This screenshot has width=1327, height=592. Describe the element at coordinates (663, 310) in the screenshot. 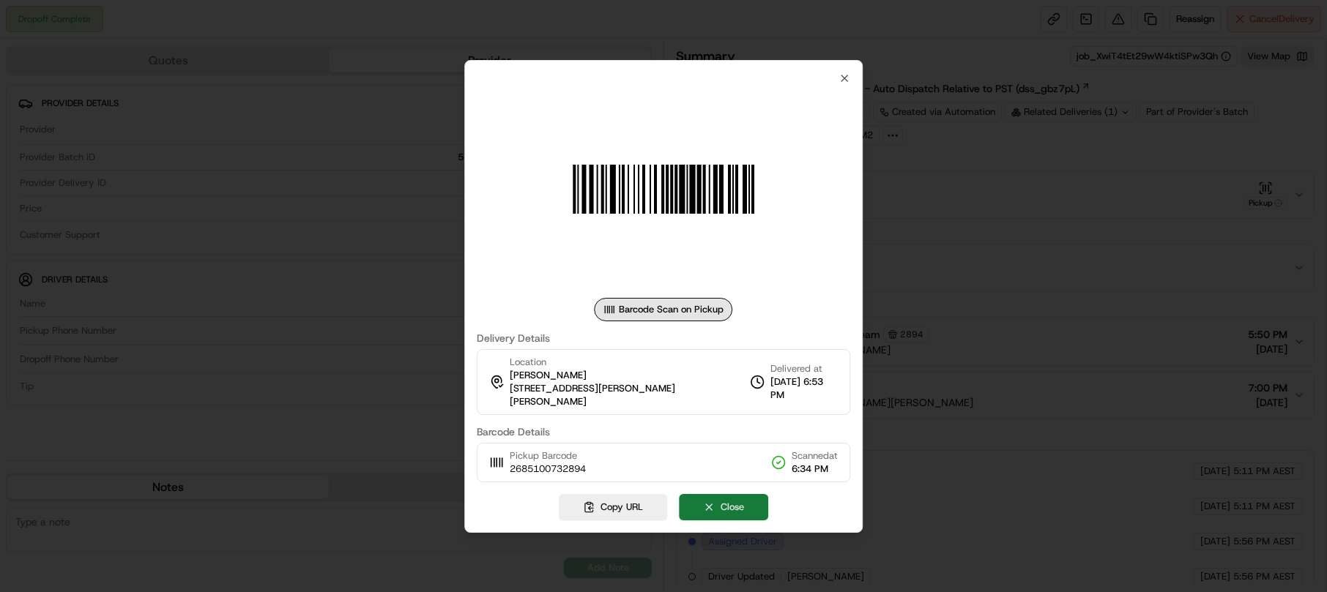

I see `div: Barcode Scan on Pickup` at that location.